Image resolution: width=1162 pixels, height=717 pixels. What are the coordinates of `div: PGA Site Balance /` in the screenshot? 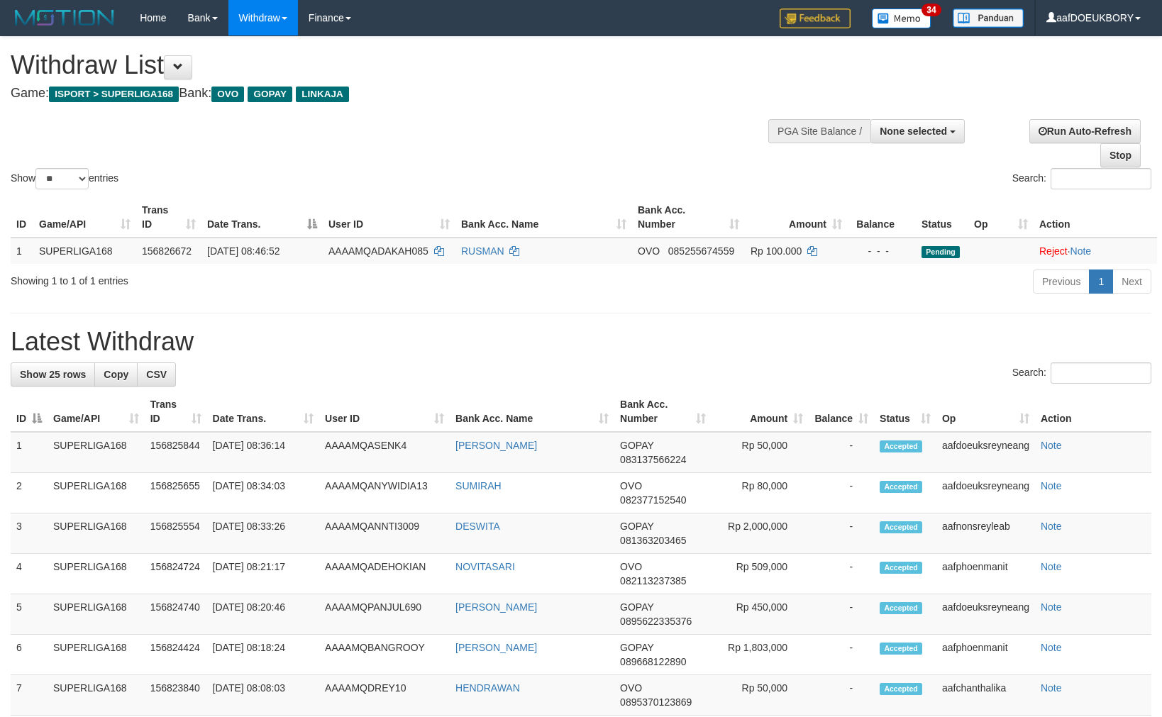 It's located at (819, 131).